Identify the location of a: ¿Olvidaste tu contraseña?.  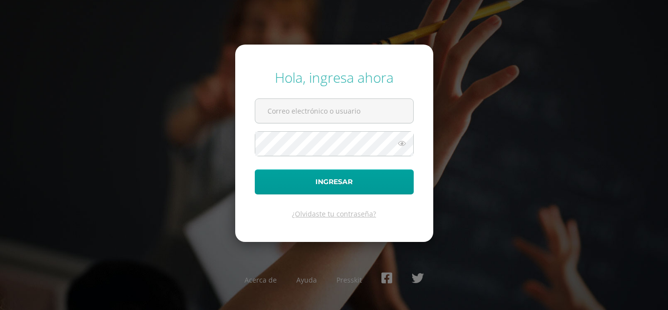
(334, 213).